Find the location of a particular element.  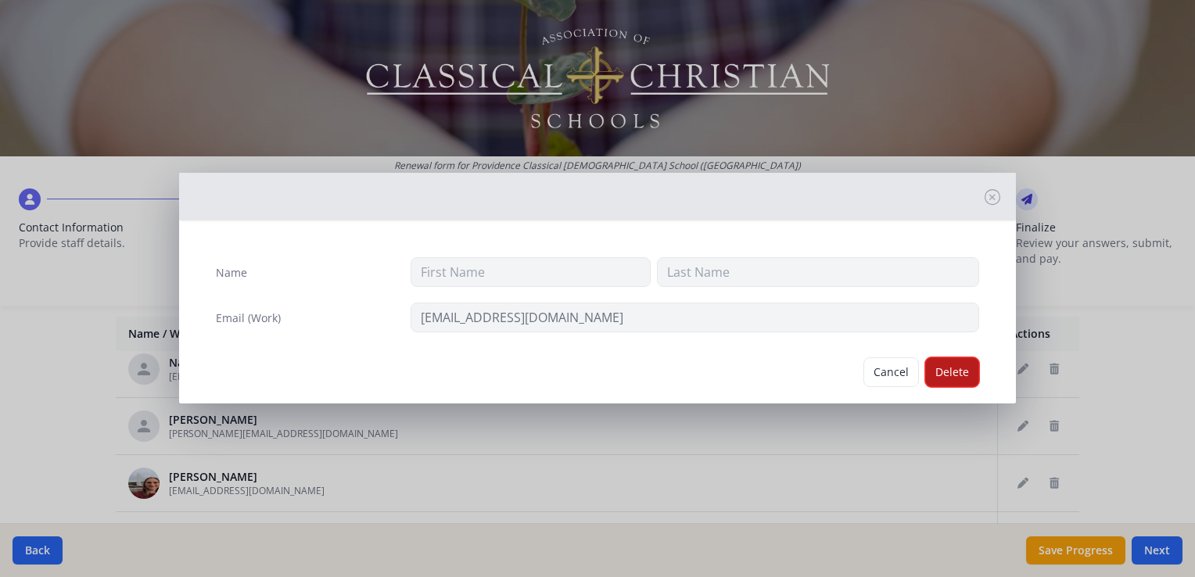

input: contact@site.com is located at coordinates (695, 318).